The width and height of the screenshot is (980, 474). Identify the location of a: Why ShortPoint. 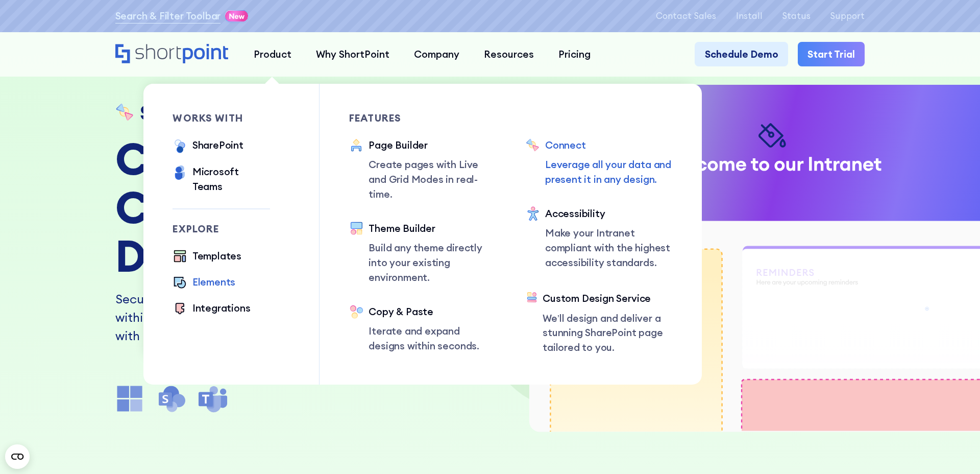
(353, 54).